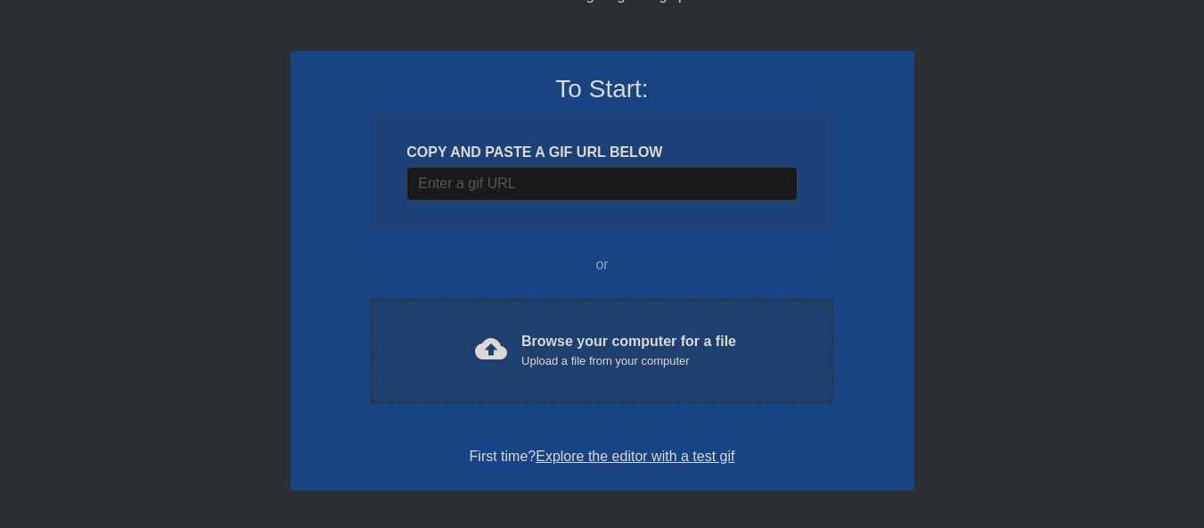 This screenshot has height=528, width=1204. I want to click on h3: To Start:, so click(603, 89).